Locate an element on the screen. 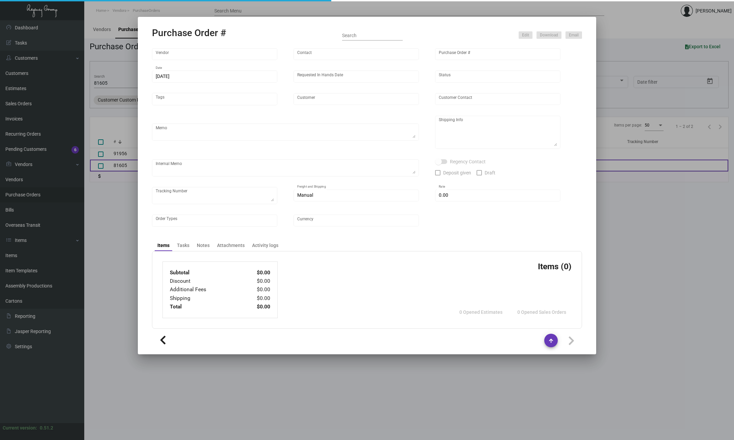 The width and height of the screenshot is (734, 440). span: Draft is located at coordinates (490, 173).